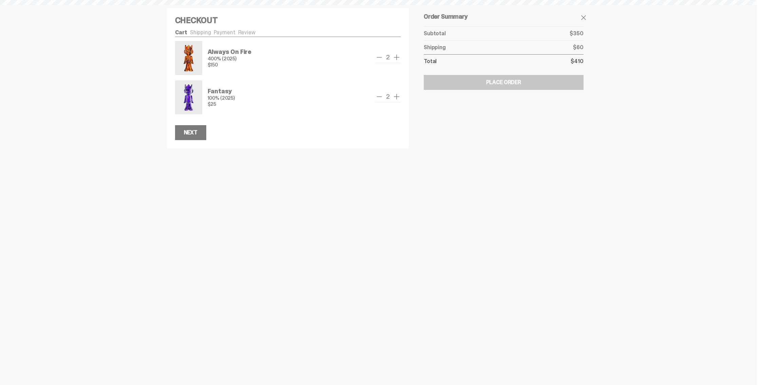 The image size is (762, 385). What do you see at coordinates (229, 59) in the screenshot?
I see `p: 400% (2025)` at bounding box center [229, 59].